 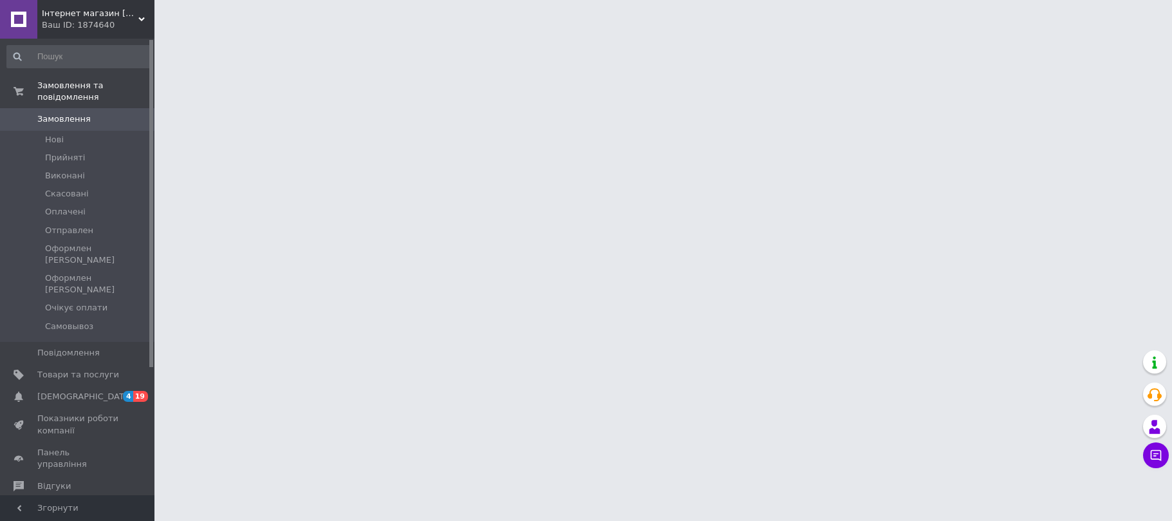 What do you see at coordinates (90, 14) in the screenshot?
I see `span: Інтернет магазин megaget.com.ua` at bounding box center [90, 14].